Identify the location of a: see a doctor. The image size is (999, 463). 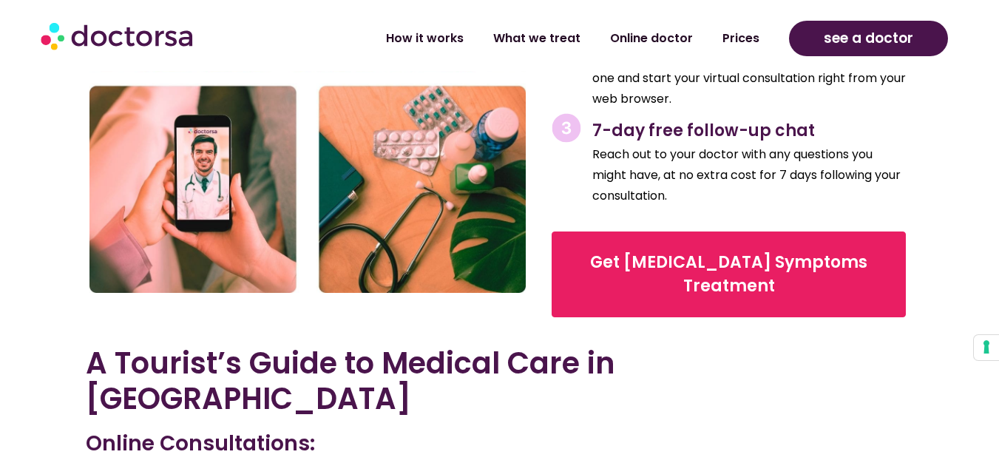
(868, 38).